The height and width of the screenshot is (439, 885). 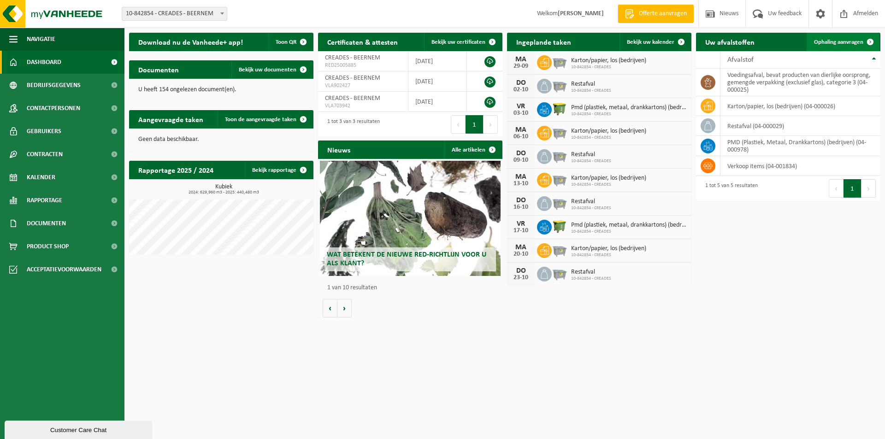 What do you see at coordinates (410, 218) in the screenshot?
I see `a: Wat betekent de nieuwe RED-richtlijn voor u als klant?` at bounding box center [410, 218].